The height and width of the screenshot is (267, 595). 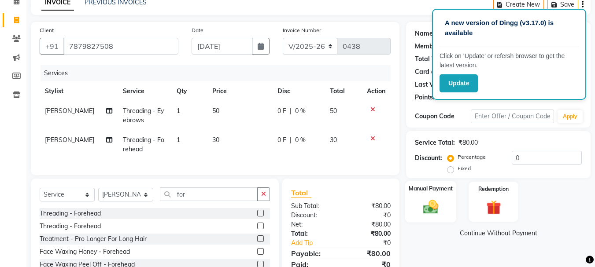 What do you see at coordinates (78, 91) in the screenshot?
I see `th: Stylist` at bounding box center [78, 91].